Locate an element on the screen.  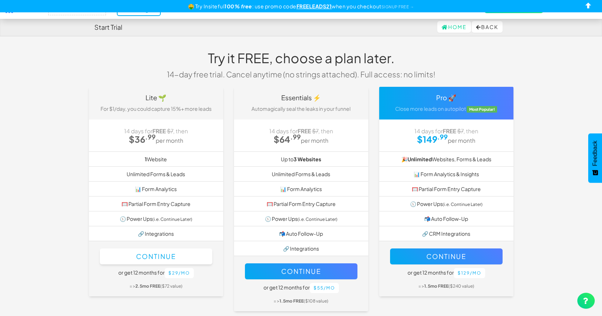
b: 3 Websites is located at coordinates (308, 159).